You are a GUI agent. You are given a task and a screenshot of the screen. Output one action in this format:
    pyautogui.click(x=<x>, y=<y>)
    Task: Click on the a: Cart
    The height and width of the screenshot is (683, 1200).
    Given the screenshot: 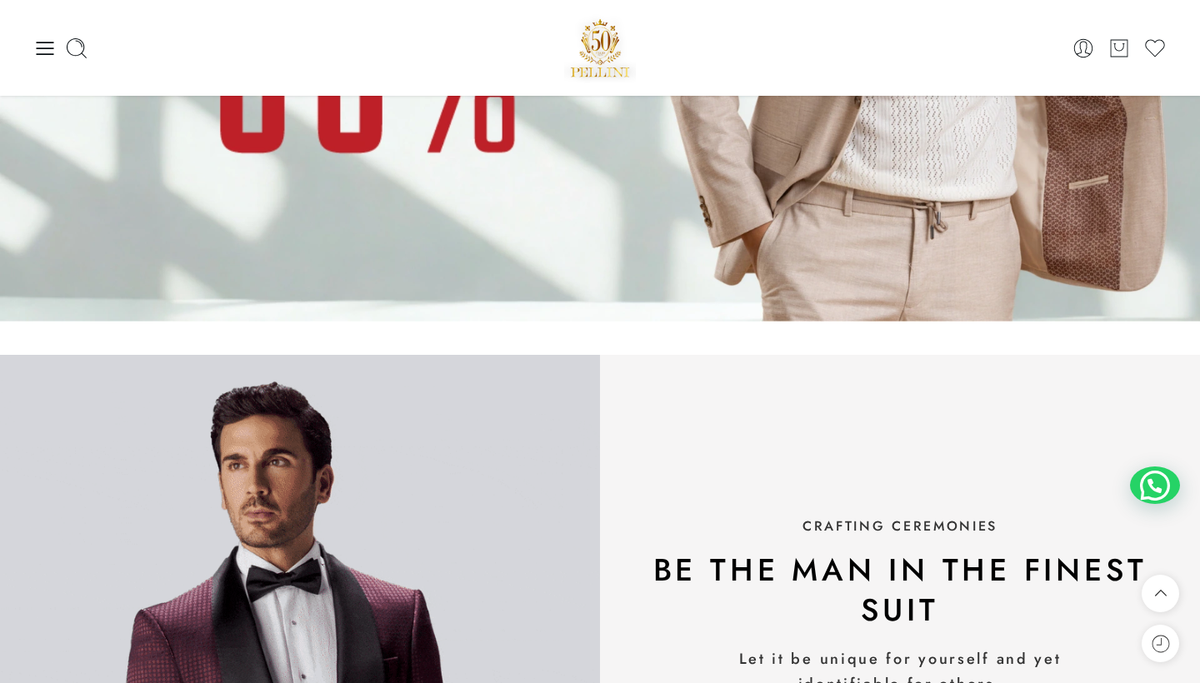 What is the action you would take?
    pyautogui.click(x=1119, y=48)
    